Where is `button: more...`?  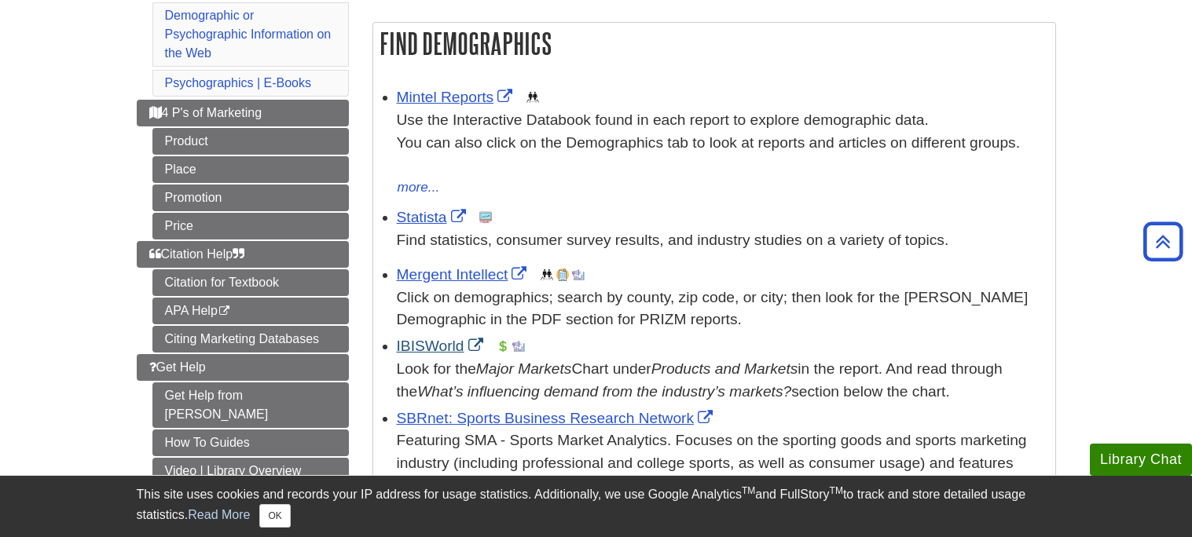 button: more... is located at coordinates (419, 188).